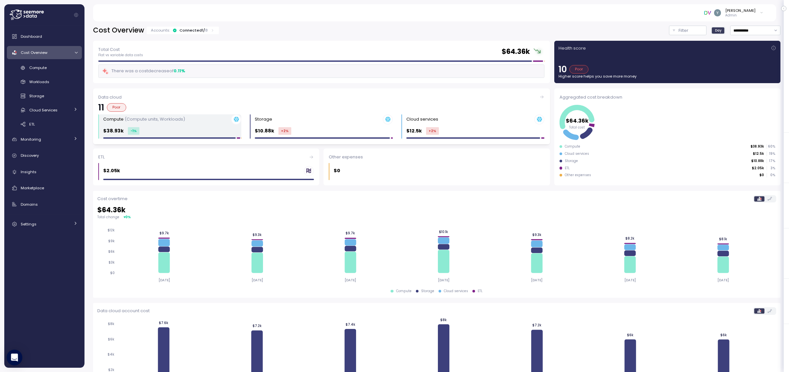  Describe the element at coordinates (76, 15) in the screenshot. I see `button: Collapse navigation` at that location.